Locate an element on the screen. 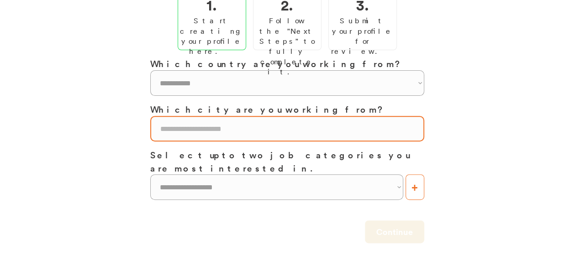 The width and height of the screenshot is (574, 271). h3: Which city are you working from? is located at coordinates (287, 109).